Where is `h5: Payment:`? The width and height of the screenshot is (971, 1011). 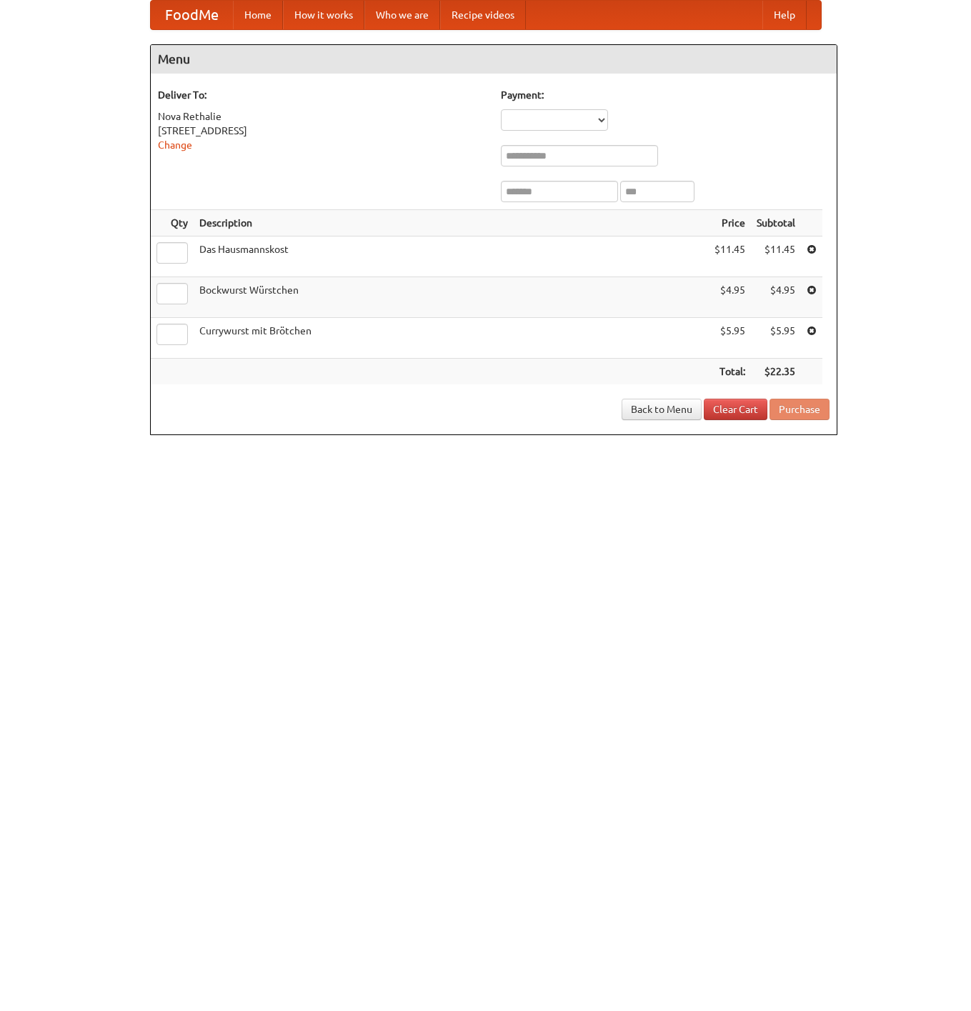 h5: Payment: is located at coordinates (665, 95).